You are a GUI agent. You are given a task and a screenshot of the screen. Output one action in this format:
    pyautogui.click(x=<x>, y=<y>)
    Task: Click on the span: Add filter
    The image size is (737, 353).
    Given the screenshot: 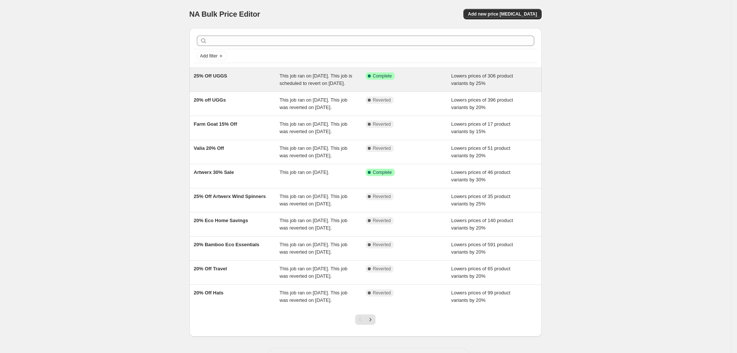 What is the action you would take?
    pyautogui.click(x=209, y=56)
    